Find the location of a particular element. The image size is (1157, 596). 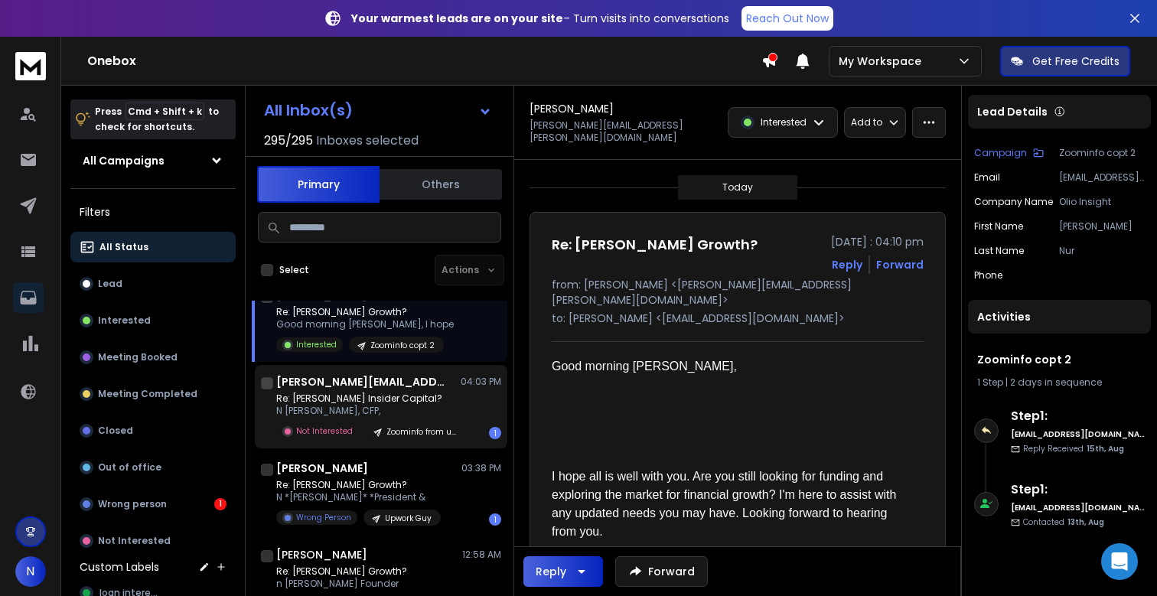

button: Meeting Booked is located at coordinates (153, 357).